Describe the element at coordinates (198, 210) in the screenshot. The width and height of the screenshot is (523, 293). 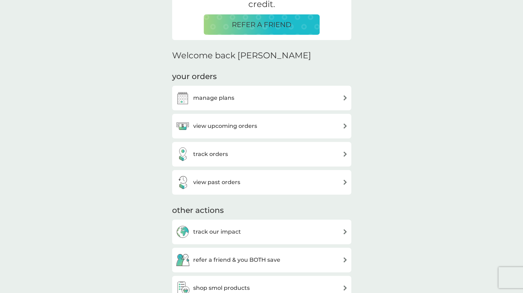
I see `h3: other actions` at that location.